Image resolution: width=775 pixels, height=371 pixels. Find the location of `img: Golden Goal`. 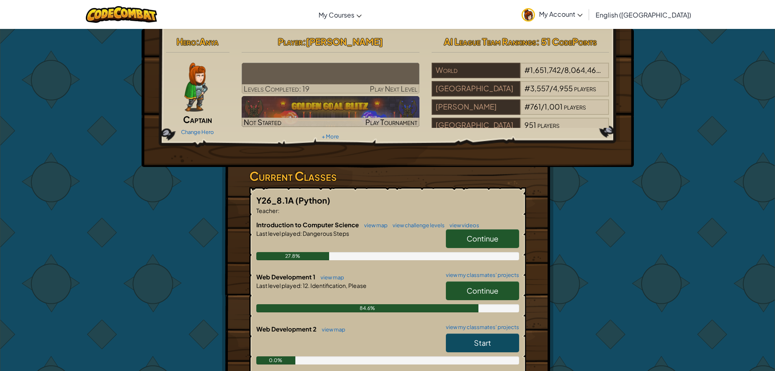

img: Golden Goal is located at coordinates (330, 111).